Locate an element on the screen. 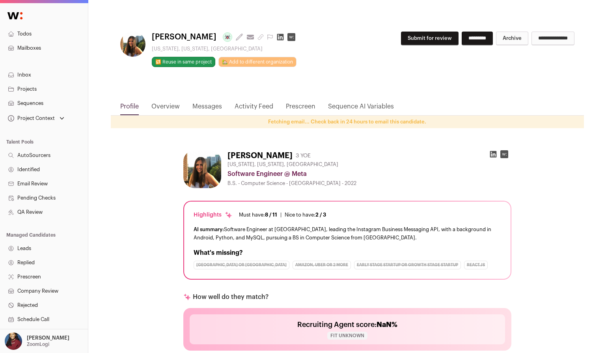 The image size is (606, 353). span: AI summary: is located at coordinates (209, 229).